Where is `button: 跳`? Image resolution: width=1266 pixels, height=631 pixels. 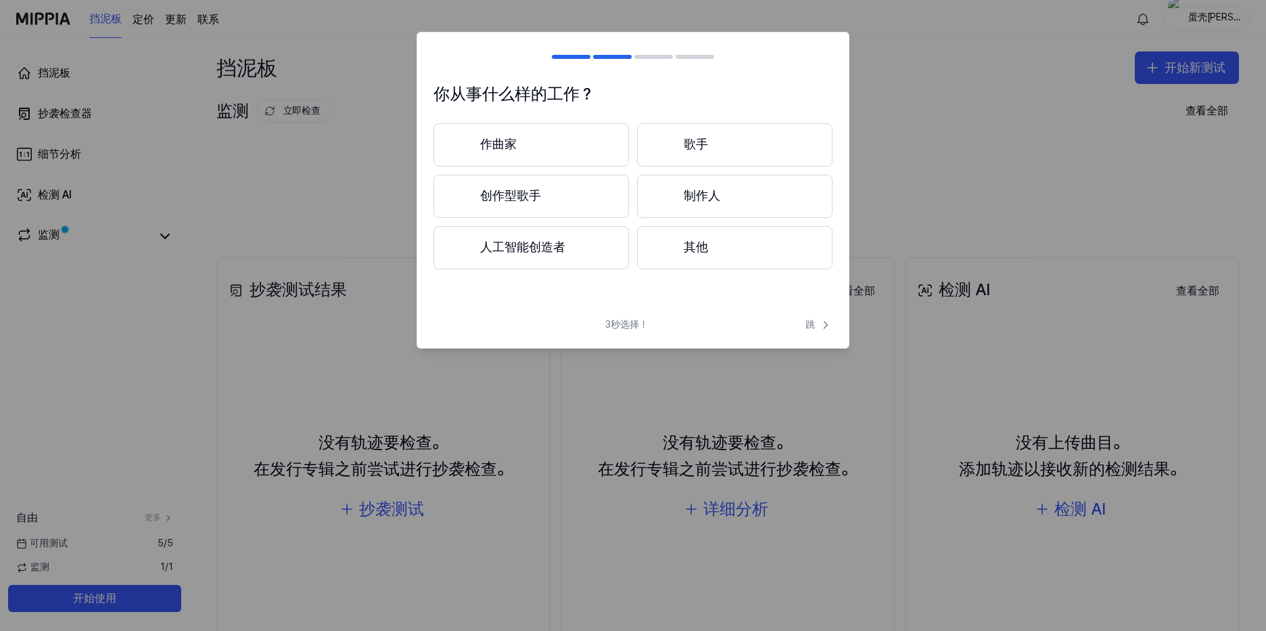
button: 跳 is located at coordinates (818, 325).